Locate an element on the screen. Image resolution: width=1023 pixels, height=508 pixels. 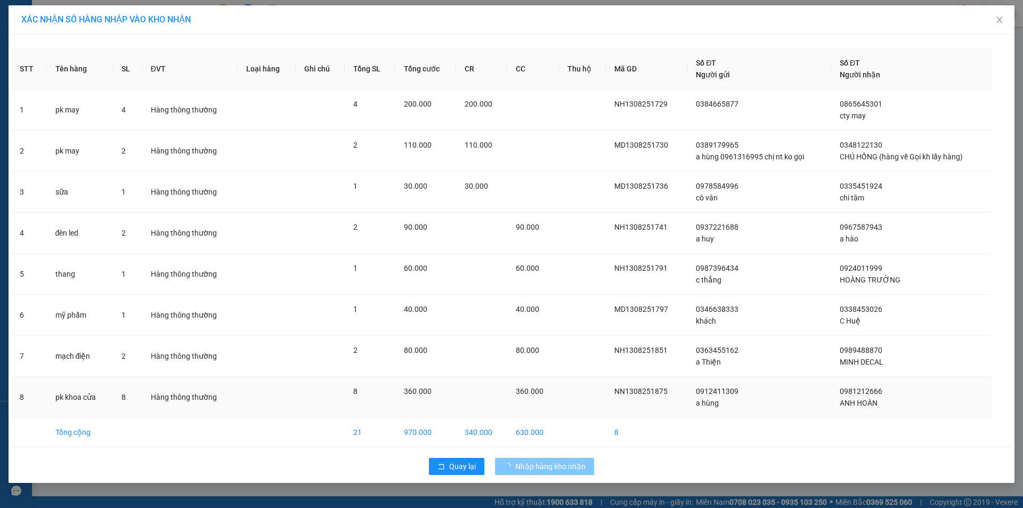
span: MD1308251730 is located at coordinates (641, 145).